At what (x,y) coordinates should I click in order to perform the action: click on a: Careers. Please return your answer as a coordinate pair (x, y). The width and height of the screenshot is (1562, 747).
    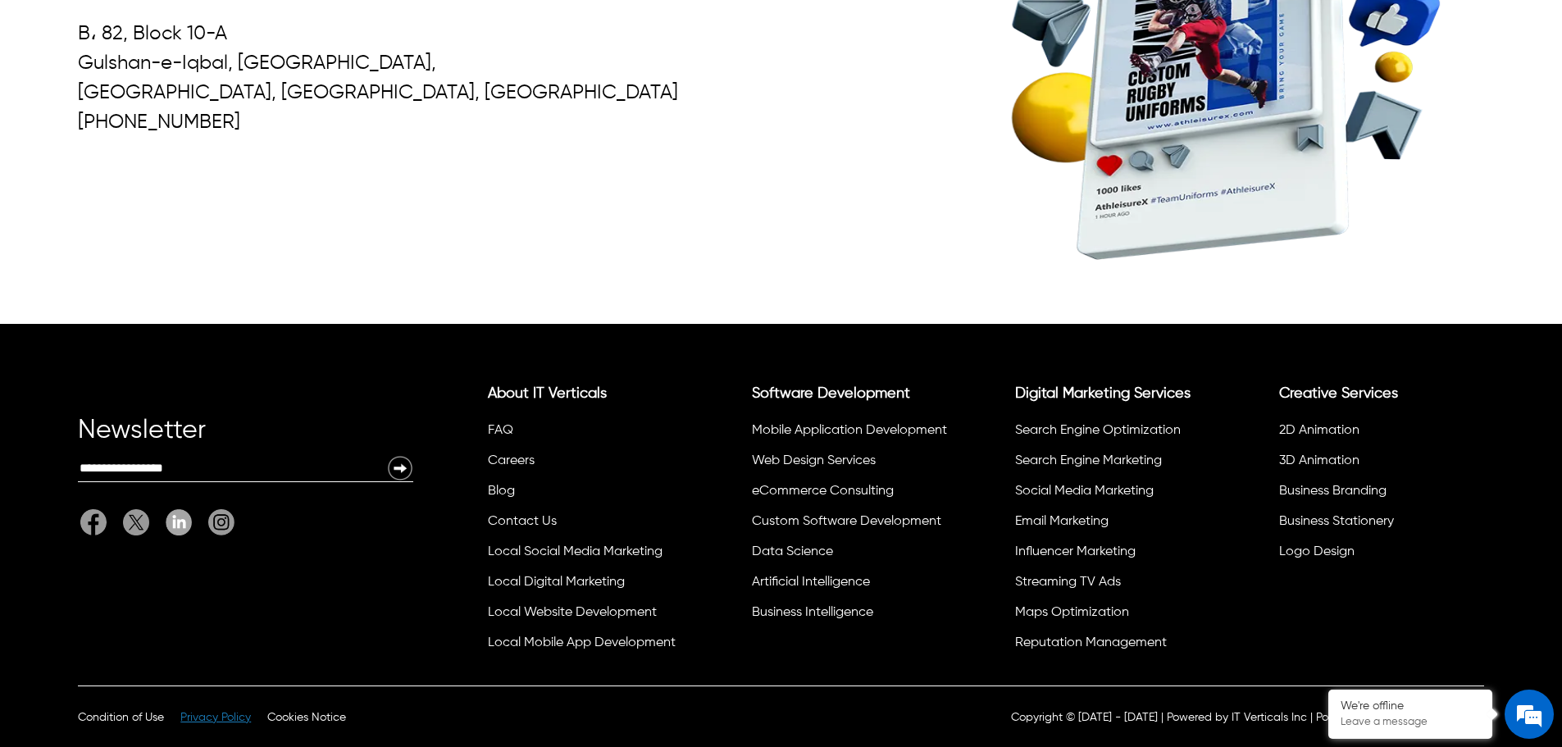
    Looking at the image, I should click on (511, 461).